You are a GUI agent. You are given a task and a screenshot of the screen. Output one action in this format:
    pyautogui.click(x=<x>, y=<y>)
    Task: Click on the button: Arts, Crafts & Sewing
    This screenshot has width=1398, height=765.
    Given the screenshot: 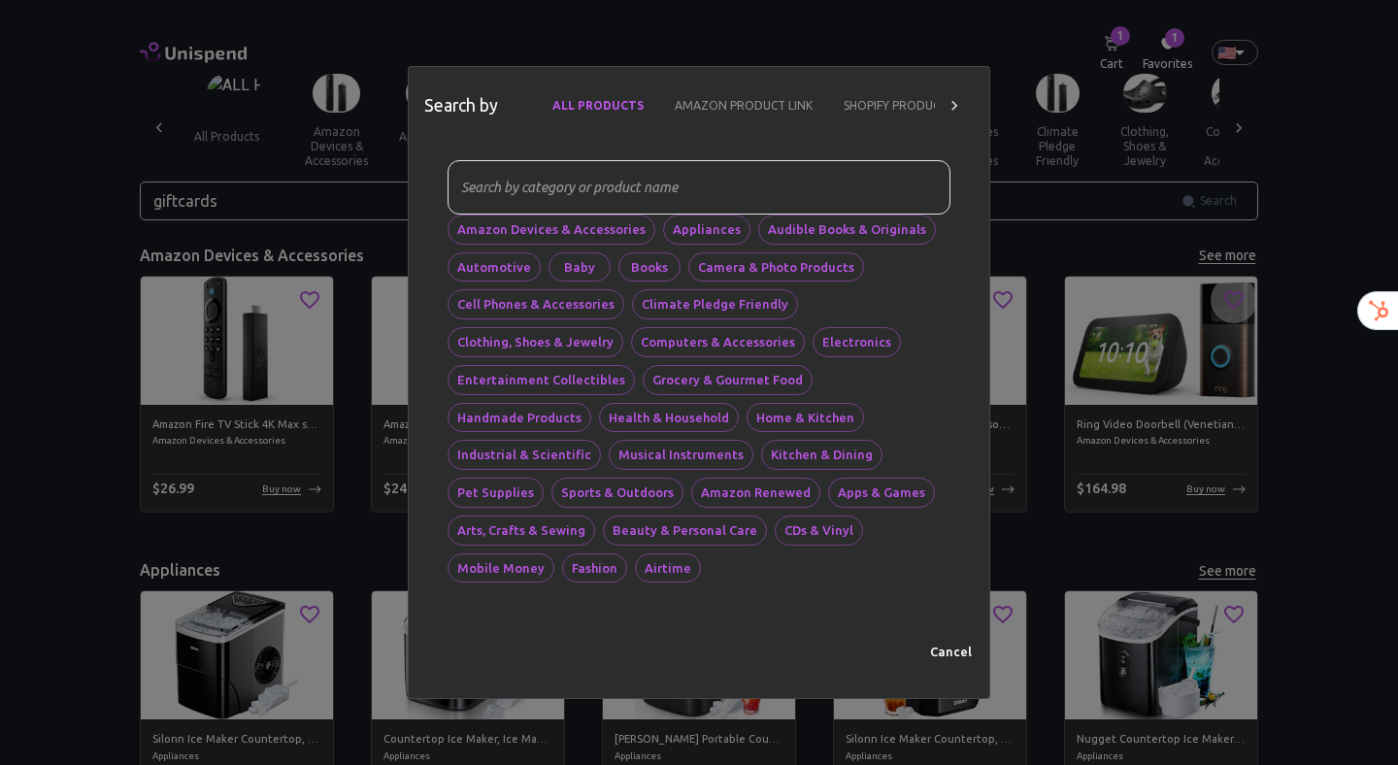 What is the action you would take?
    pyautogui.click(x=522, y=530)
    